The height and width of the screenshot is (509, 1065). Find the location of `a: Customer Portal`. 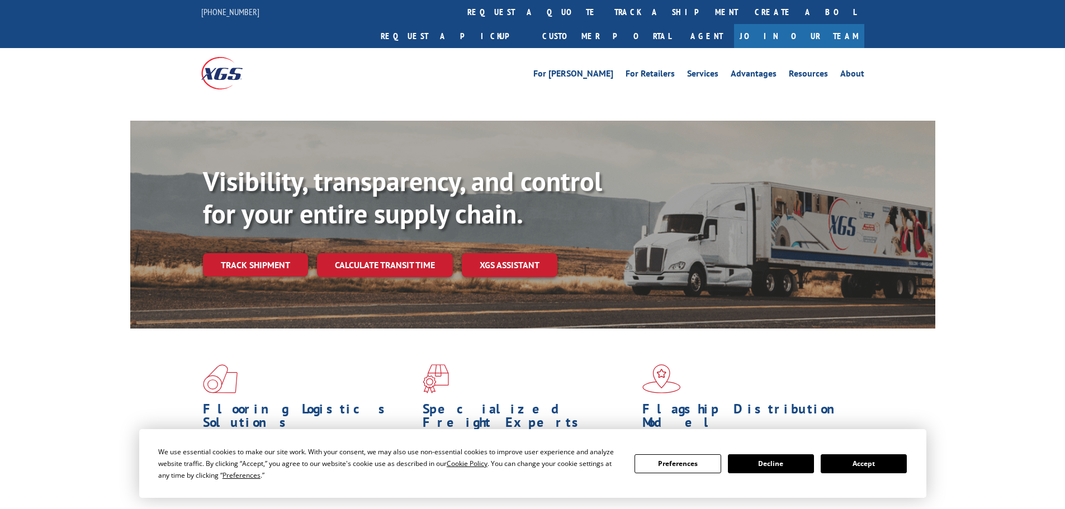

a: Customer Portal is located at coordinates (606, 36).